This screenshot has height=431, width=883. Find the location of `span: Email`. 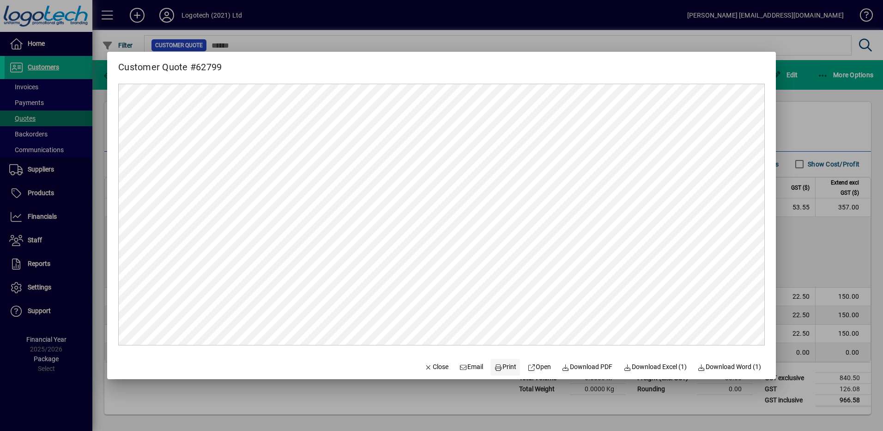

span: Email is located at coordinates (472, 366).